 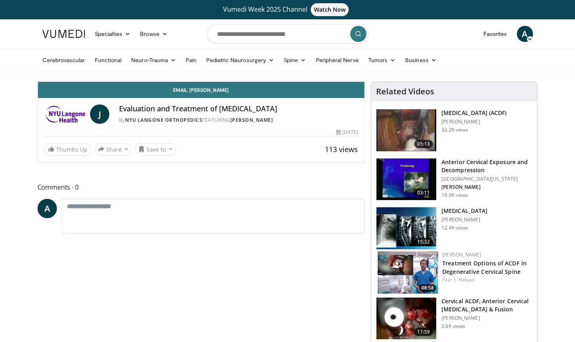 What do you see at coordinates (421, 60) in the screenshot?
I see `a: Business` at bounding box center [421, 60].